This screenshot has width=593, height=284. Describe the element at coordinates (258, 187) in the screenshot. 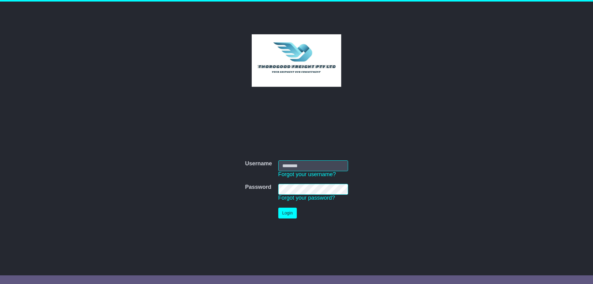

I see `label: Password` at that location.